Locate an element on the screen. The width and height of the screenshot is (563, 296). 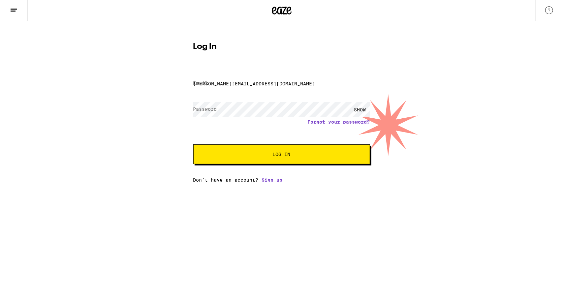
label: Email is located at coordinates (200, 83).